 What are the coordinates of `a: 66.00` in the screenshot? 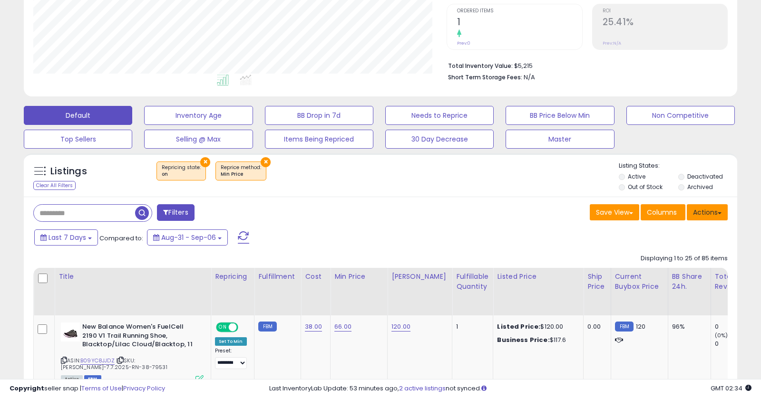 It's located at (343, 327).